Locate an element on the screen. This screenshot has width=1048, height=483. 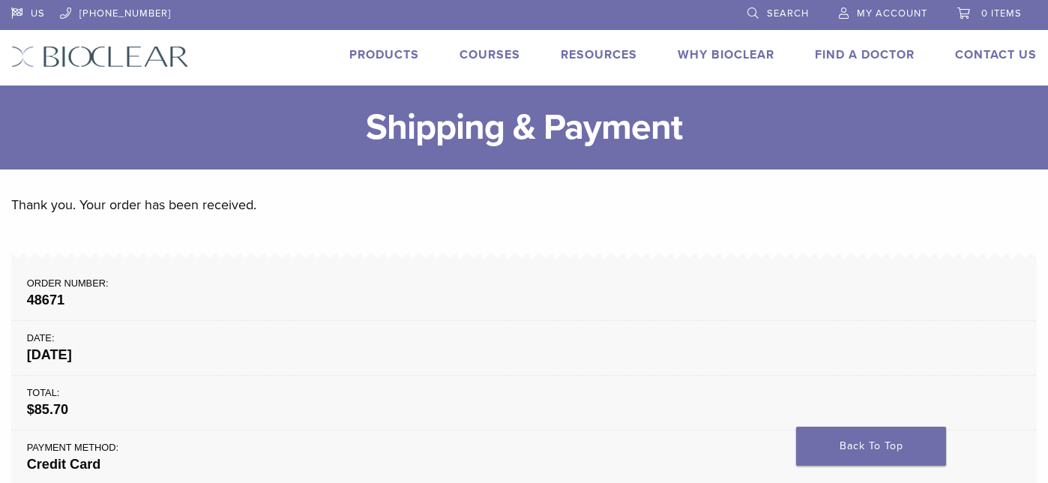
span: Search is located at coordinates (788, 13).